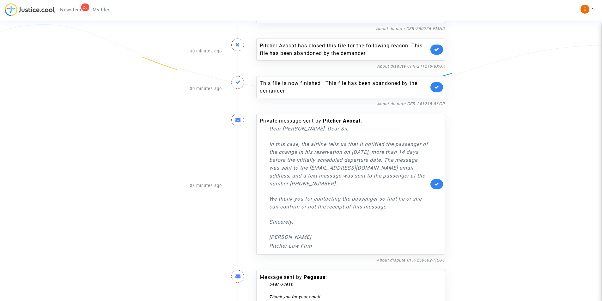 Image resolution: width=602 pixels, height=301 pixels. Describe the element at coordinates (71, 10) in the screenshot. I see `span: Newsfeed` at that location.